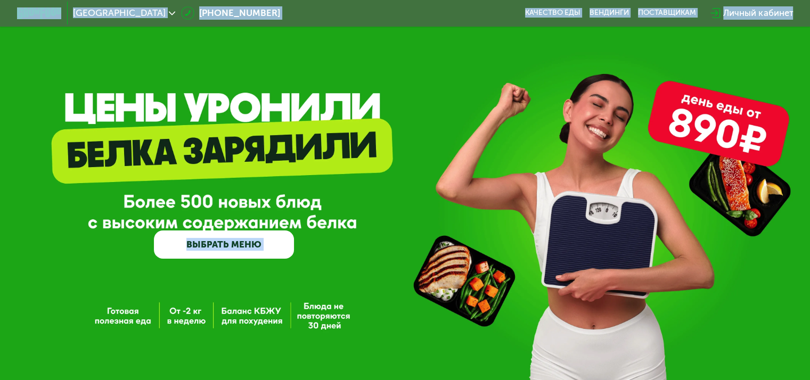 The image size is (810, 380). Describe the element at coordinates (667, 13) in the screenshot. I see `div: поставщикам` at that location.